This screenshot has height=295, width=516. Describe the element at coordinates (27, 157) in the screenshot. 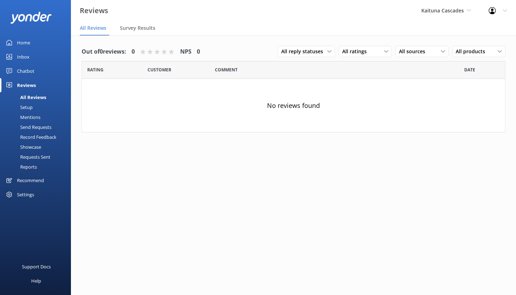

I see `div: Requests Sent` at that location.